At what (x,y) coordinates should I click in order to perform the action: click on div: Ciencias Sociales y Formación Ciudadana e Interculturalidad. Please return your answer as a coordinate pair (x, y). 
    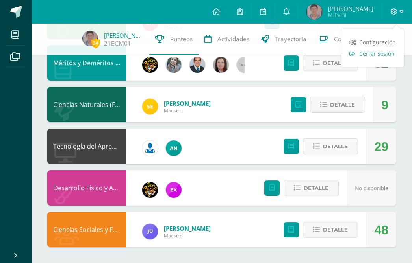
    Looking at the image, I should click on (87, 230).